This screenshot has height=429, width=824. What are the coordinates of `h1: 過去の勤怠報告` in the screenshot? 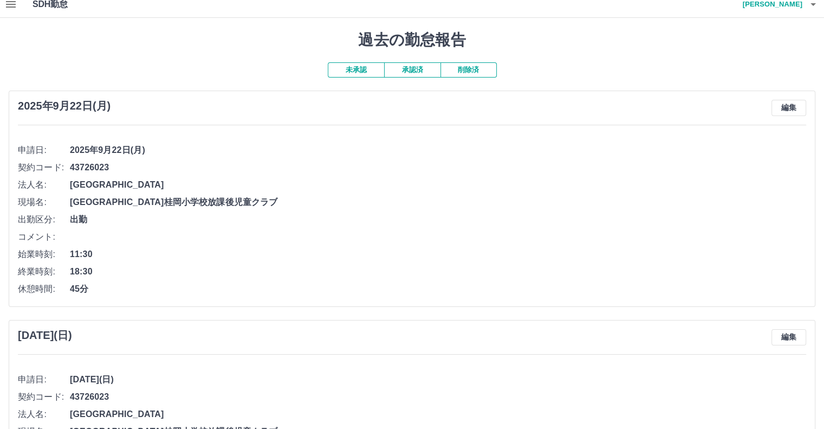 It's located at (412, 40).